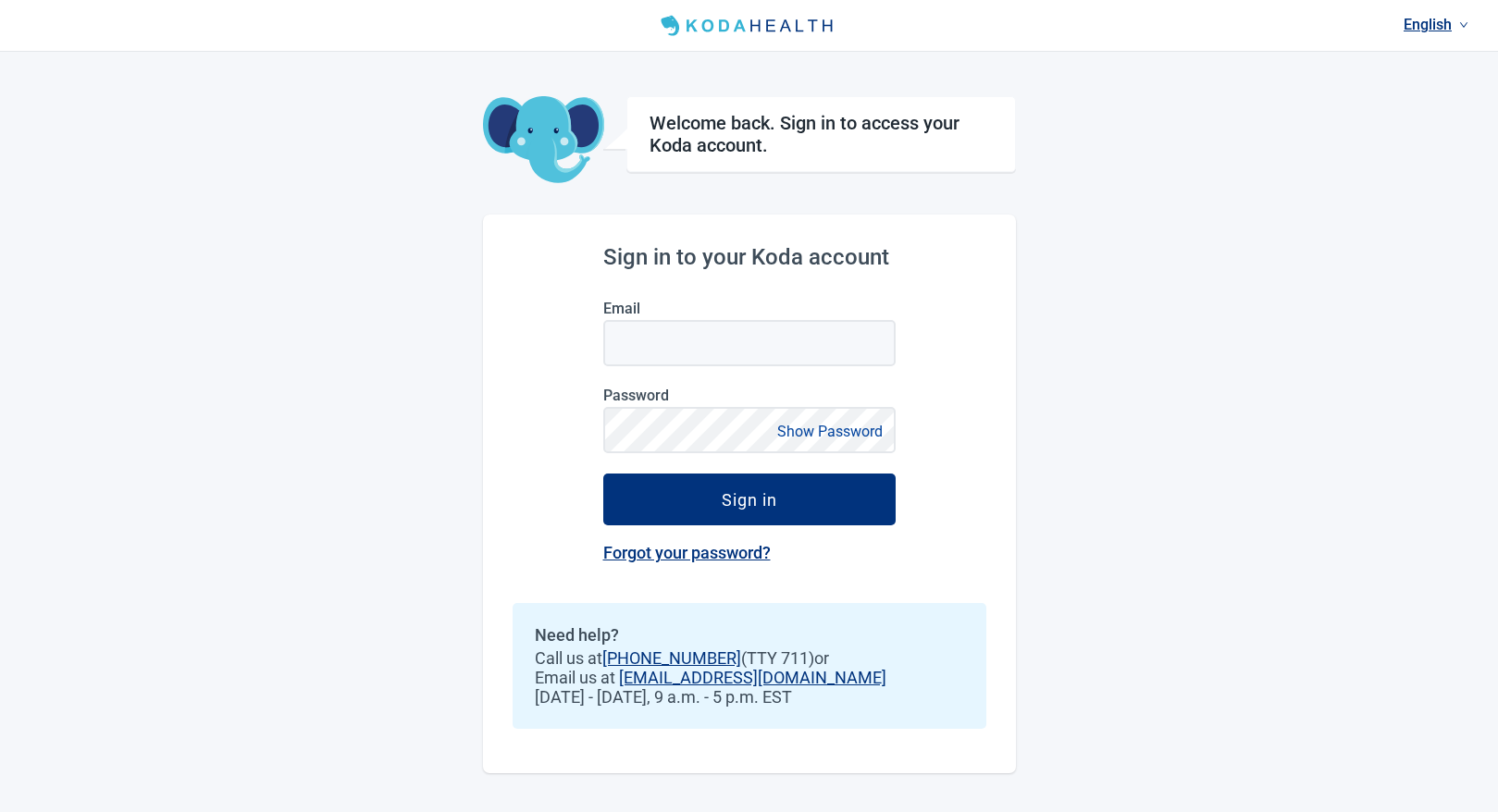 This screenshot has height=812, width=1498. I want to click on label: Password, so click(749, 395).